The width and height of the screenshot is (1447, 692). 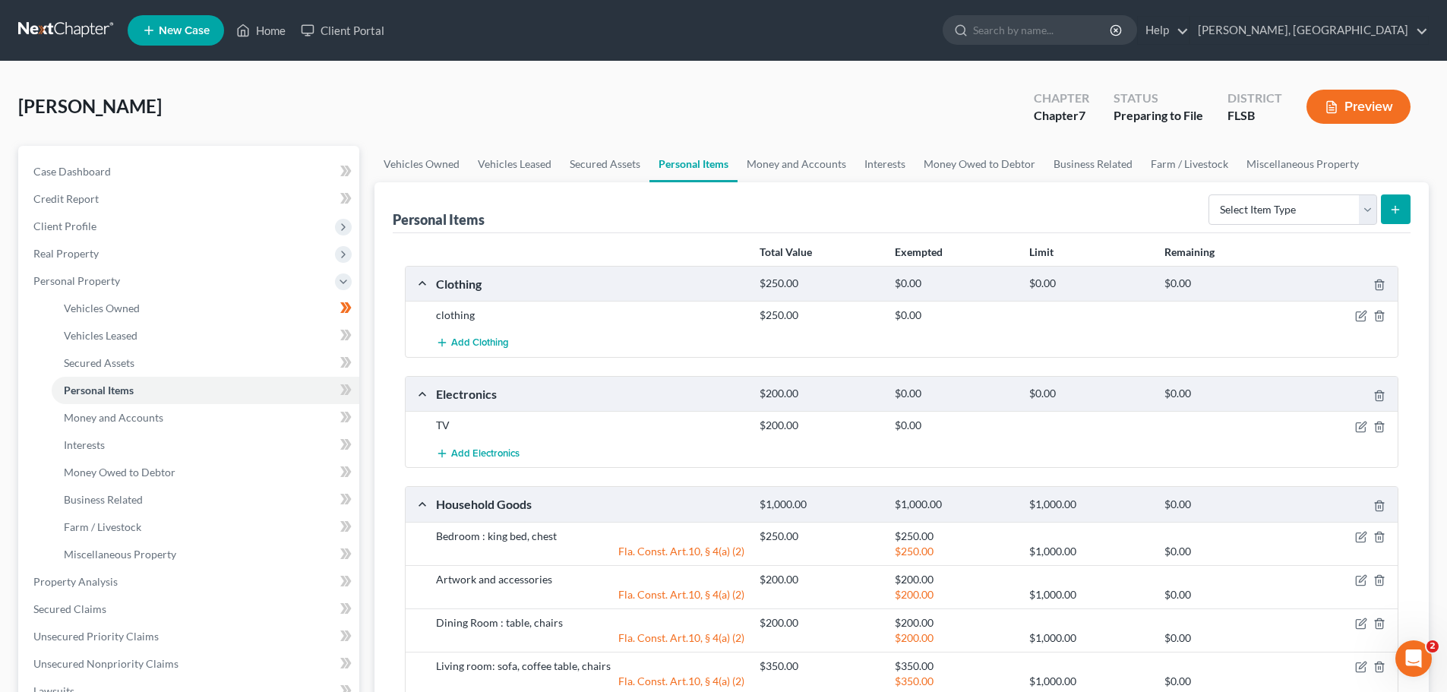 What do you see at coordinates (590, 315) in the screenshot?
I see `div: clothing` at bounding box center [590, 315].